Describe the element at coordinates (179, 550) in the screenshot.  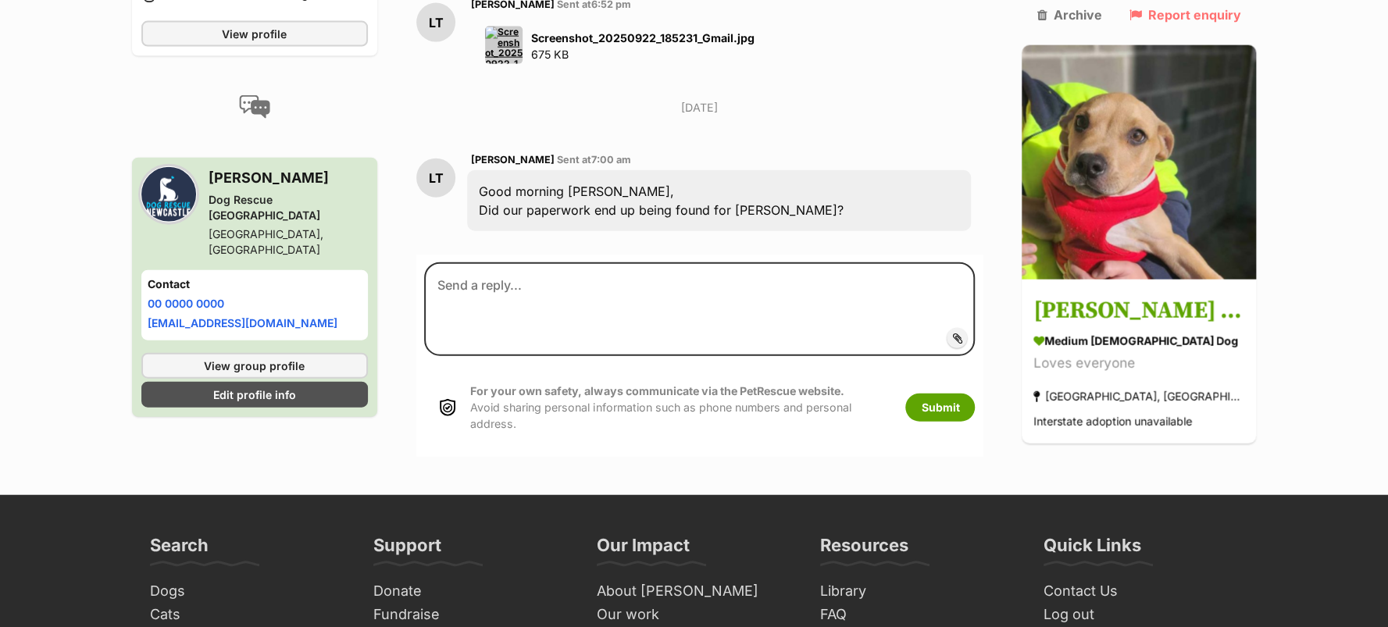
I see `h3: Search` at that location.